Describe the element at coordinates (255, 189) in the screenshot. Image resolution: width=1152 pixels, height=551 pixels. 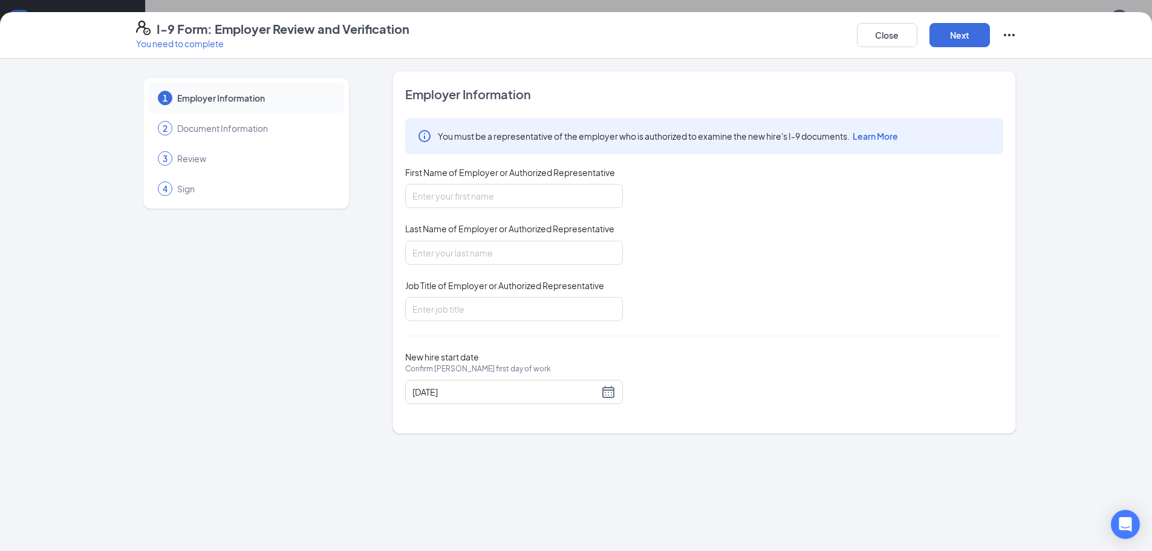
I see `span: Sign` at that location.